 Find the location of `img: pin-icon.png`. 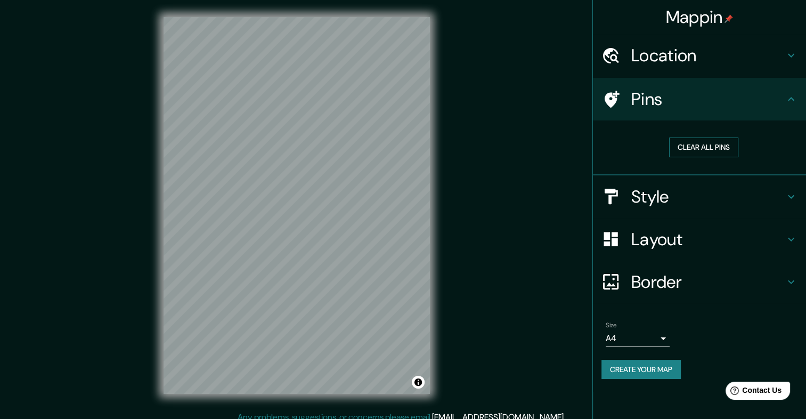

img: pin-icon.png is located at coordinates (728, 19).